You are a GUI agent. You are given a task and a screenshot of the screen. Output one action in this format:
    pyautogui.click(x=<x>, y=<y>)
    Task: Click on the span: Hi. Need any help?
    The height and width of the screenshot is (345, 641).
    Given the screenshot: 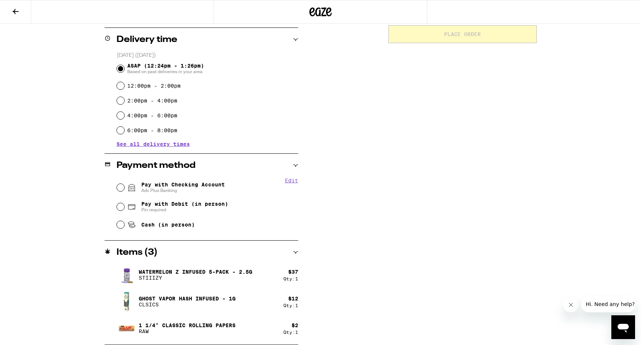 What is the action you would take?
    pyautogui.click(x=29, y=8)
    